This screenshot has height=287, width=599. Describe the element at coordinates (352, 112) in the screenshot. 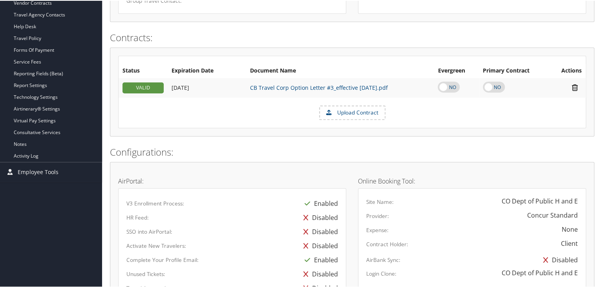

I see `label: Upload Contract` at that location.